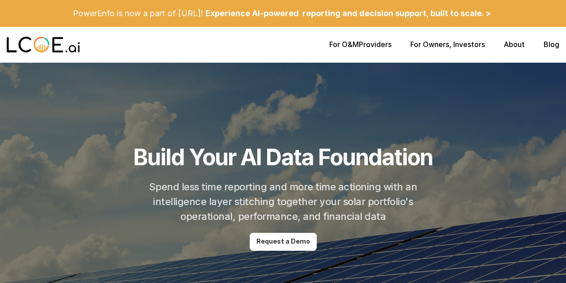 The width and height of the screenshot is (566, 283). Describe the element at coordinates (552, 44) in the screenshot. I see `a: Blog` at that location.